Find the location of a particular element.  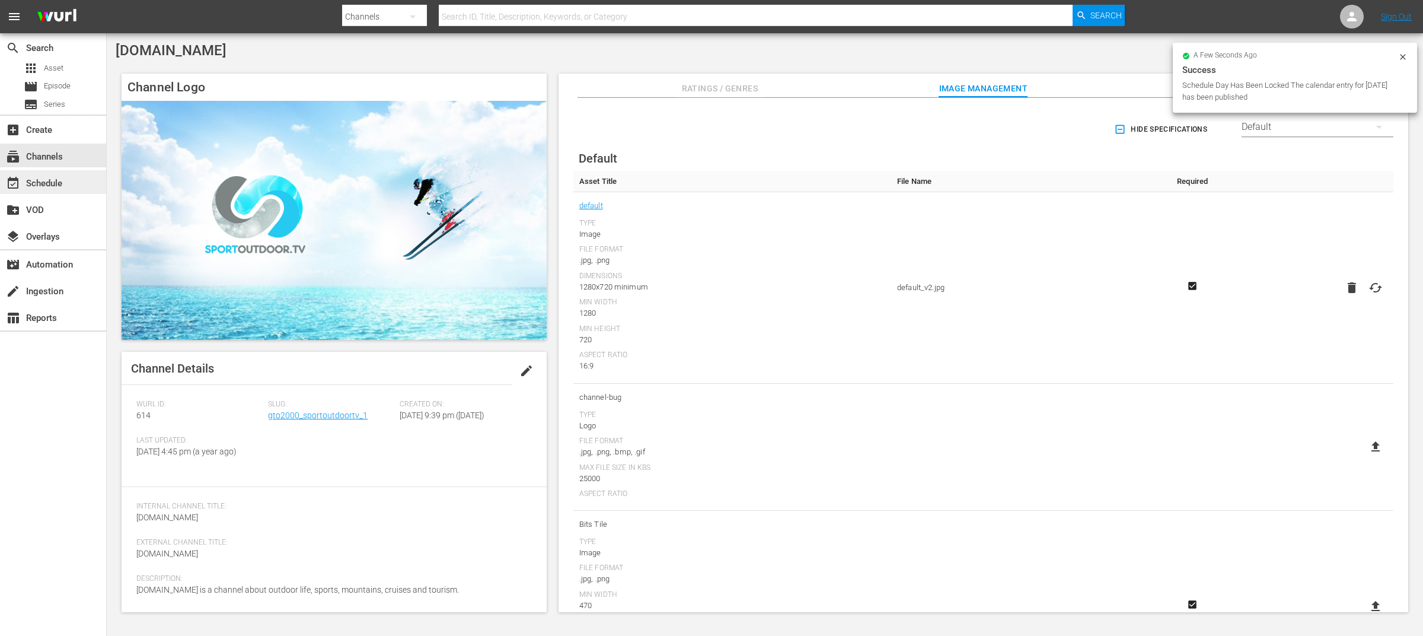

div: 1280 is located at coordinates (732, 313).